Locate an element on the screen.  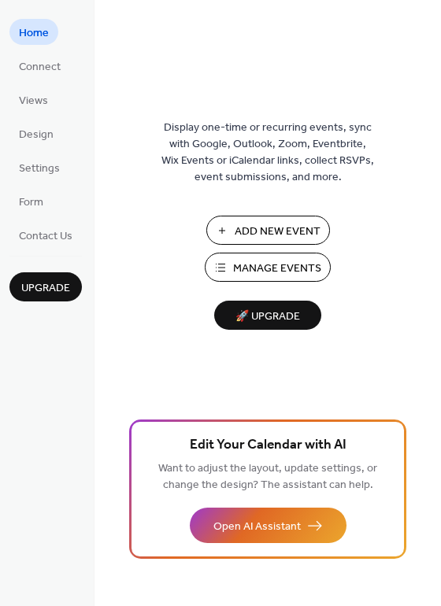
span: Want to adjust the layout, update settings, or change the design? The assistant can help. is located at coordinates (268, 477).